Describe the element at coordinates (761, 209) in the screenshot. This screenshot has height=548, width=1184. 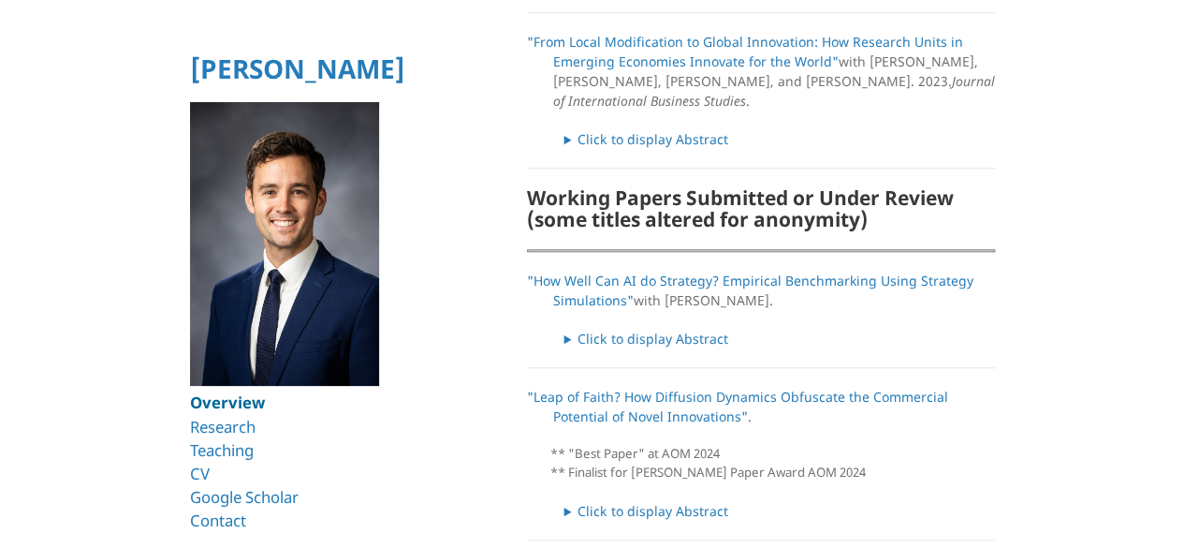
I see `h2: Working Papers Submitted or Under Review (some titles altered for anonymity)` at that location.